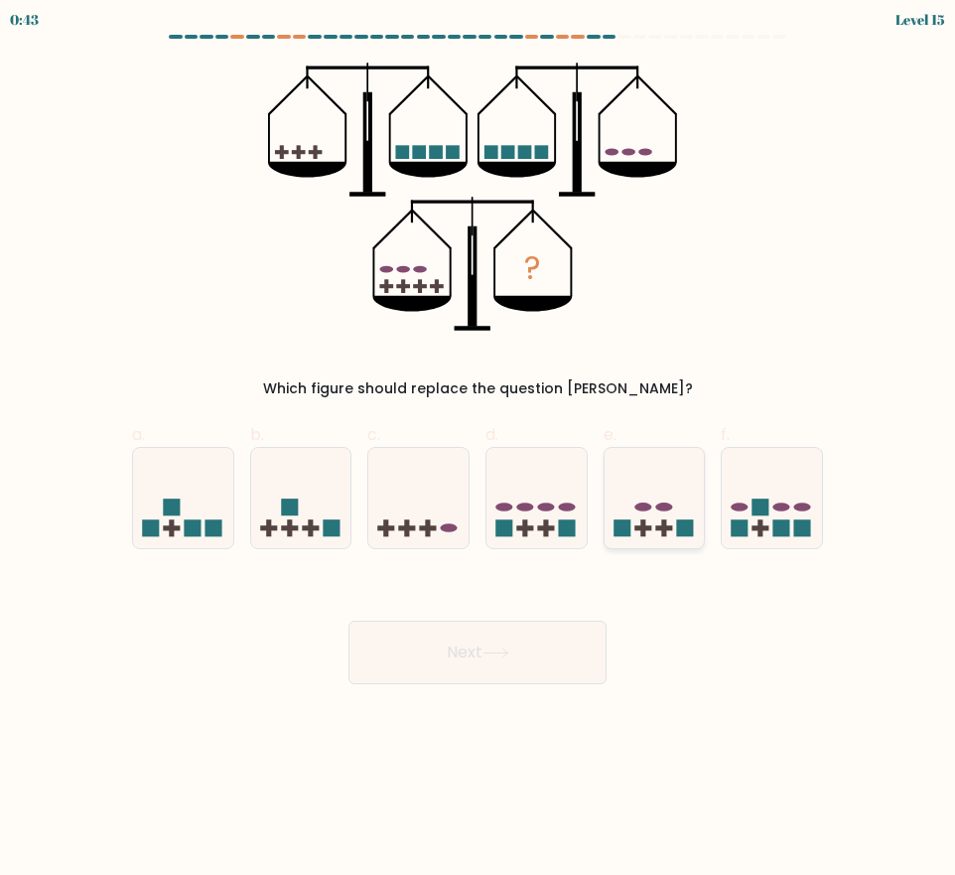 This screenshot has height=875, width=955. What do you see at coordinates (920, 19) in the screenshot?
I see `div: Level 15` at bounding box center [920, 19].